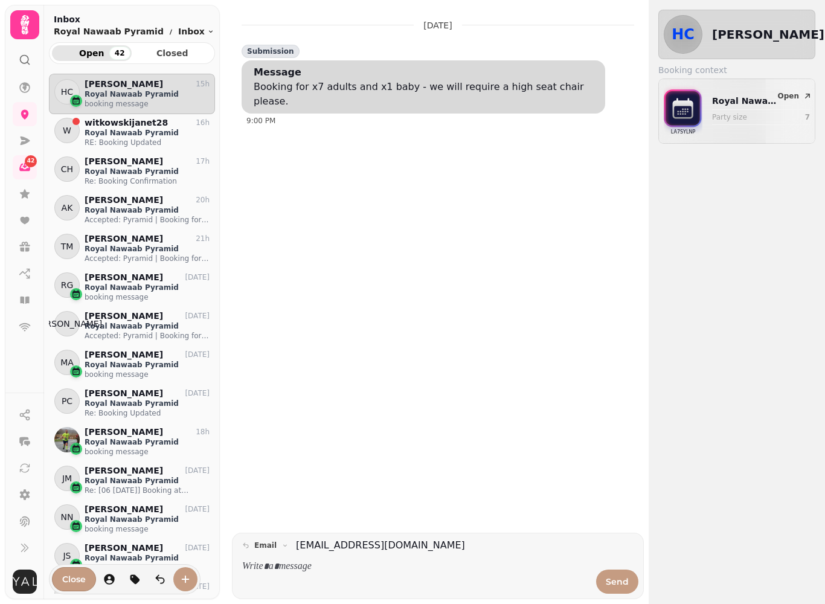  Describe the element at coordinates (202, 432) in the screenshot. I see `p: 18h` at that location.